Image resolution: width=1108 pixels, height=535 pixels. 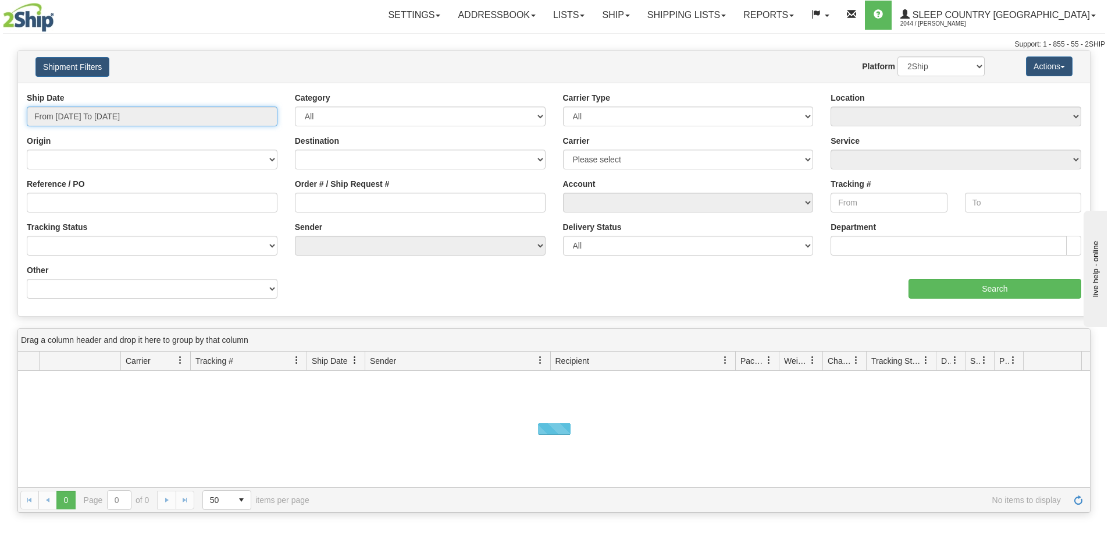 I want to click on span: Tracking #, so click(x=214, y=361).